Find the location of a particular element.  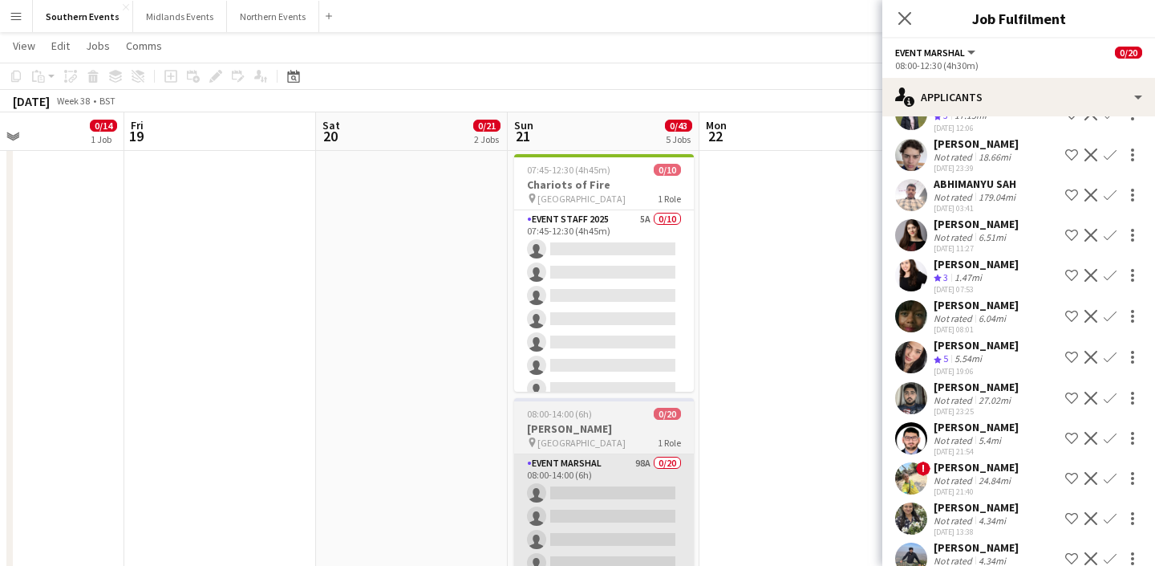

button: Event Marshal is located at coordinates (936, 52).